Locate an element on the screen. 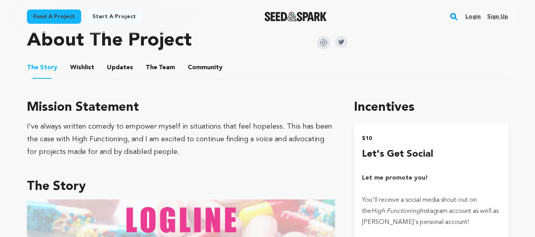  a: Fund a project is located at coordinates (54, 17).